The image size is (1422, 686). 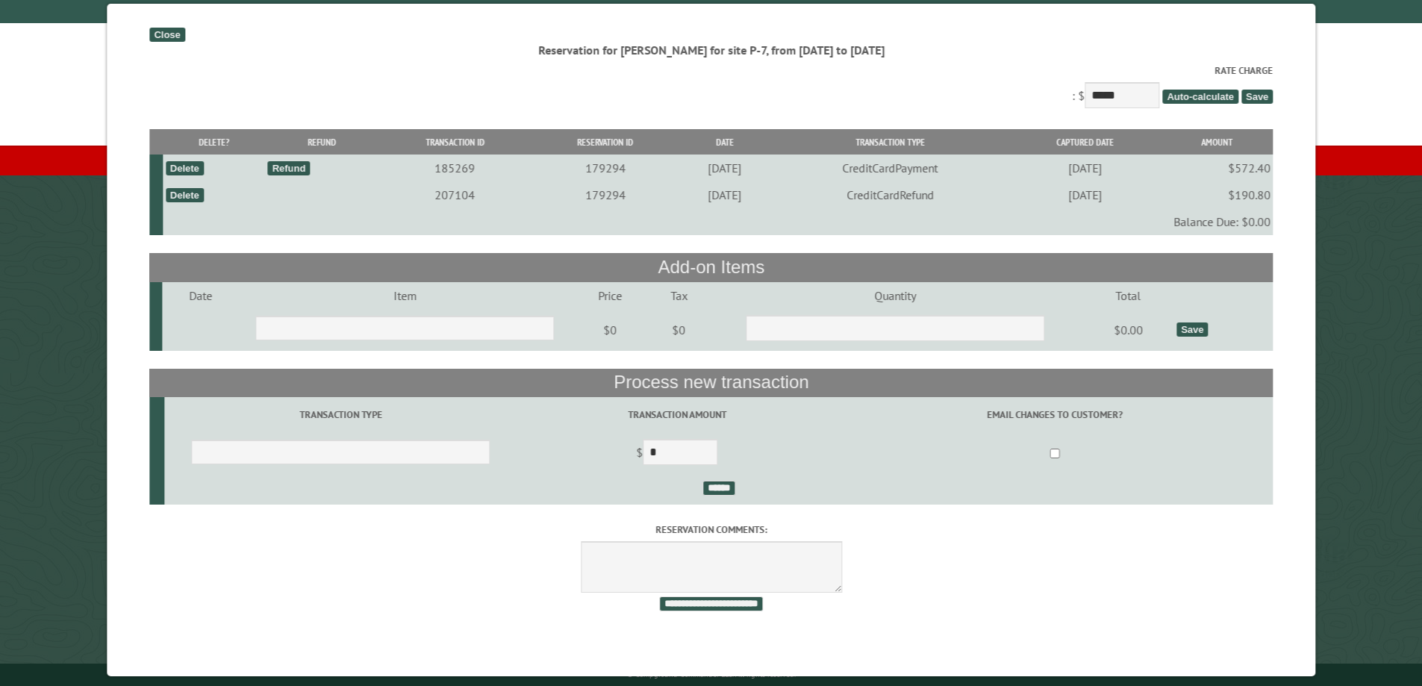 I want to click on td: $572.40, so click(x=1216, y=168).